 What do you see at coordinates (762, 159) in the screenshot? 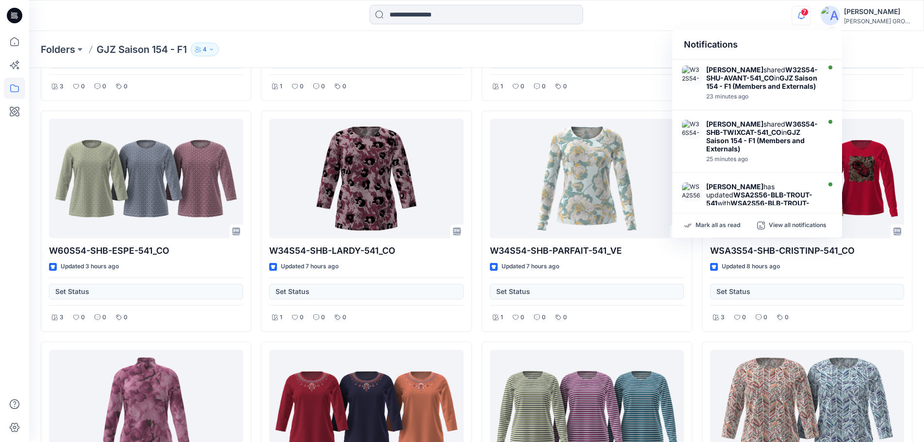
I see `div: Tuesday, October 14, 2025 16:16` at bounding box center [762, 159].